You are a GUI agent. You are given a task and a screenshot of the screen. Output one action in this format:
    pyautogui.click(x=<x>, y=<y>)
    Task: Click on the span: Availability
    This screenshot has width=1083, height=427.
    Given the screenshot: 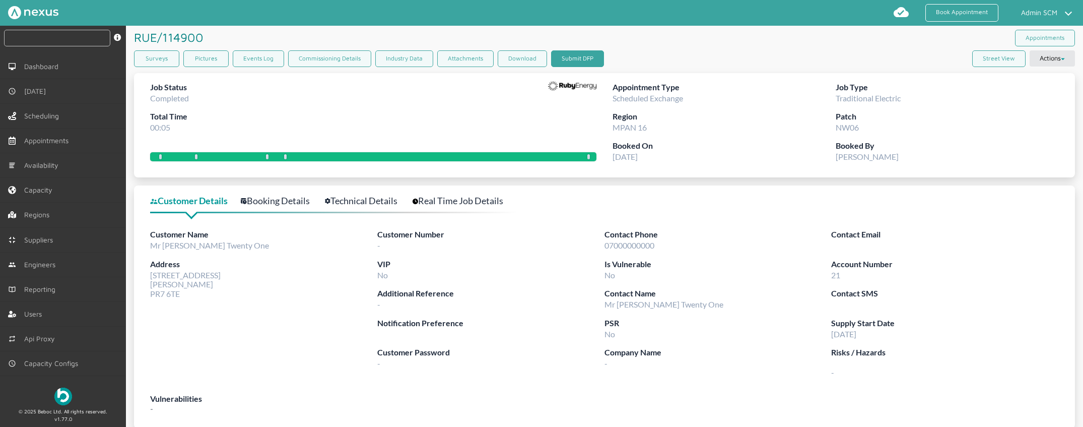 What is the action you would take?
    pyautogui.click(x=43, y=165)
    